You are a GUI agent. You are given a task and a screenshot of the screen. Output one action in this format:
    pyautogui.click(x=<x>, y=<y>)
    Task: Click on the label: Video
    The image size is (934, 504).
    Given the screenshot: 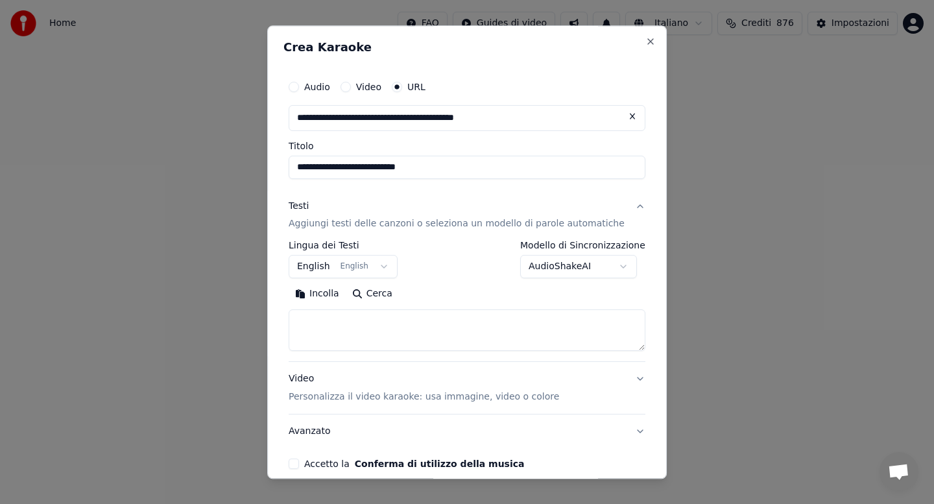 What is the action you would take?
    pyautogui.click(x=368, y=87)
    